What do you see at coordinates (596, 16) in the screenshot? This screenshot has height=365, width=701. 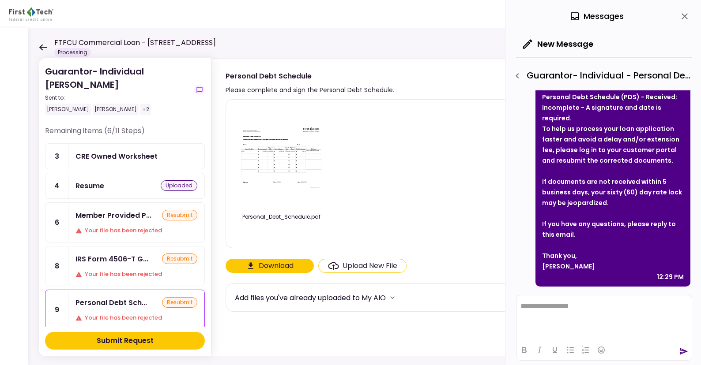 I see `div: Messages` at bounding box center [596, 16].